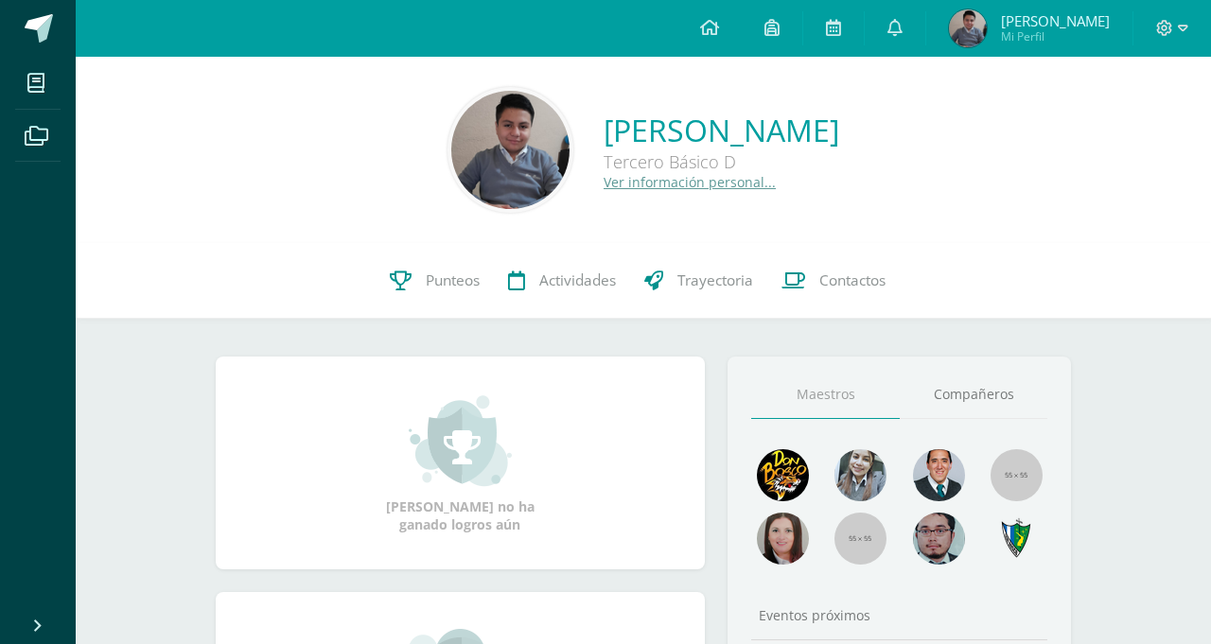  I want to click on a: Maestros, so click(825, 395).